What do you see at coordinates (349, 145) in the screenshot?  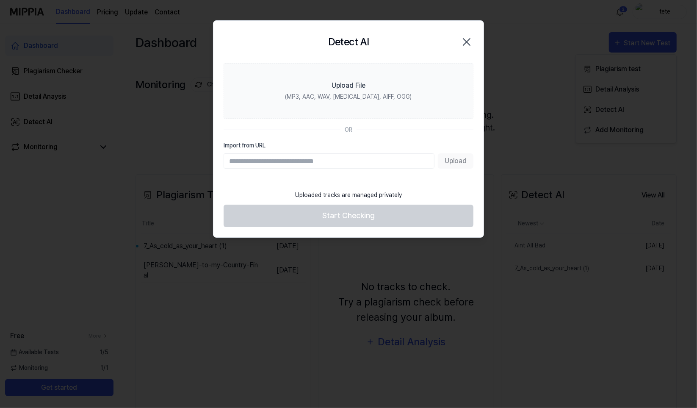 I see `label: Import from URL` at bounding box center [349, 145].